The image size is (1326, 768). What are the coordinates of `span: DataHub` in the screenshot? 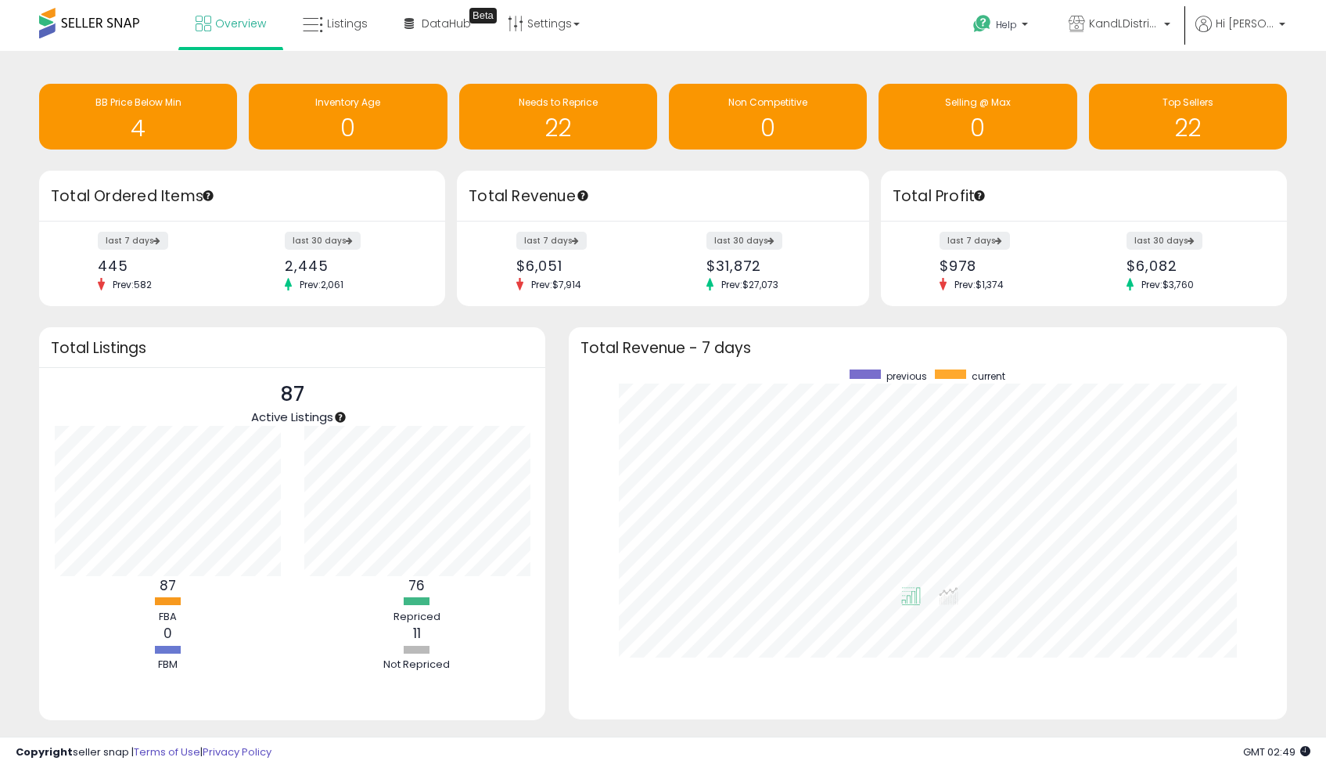 It's located at (446, 23).